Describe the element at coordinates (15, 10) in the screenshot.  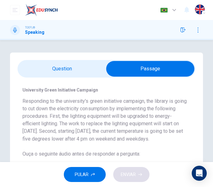
I see `button: open mobile menu` at that location.